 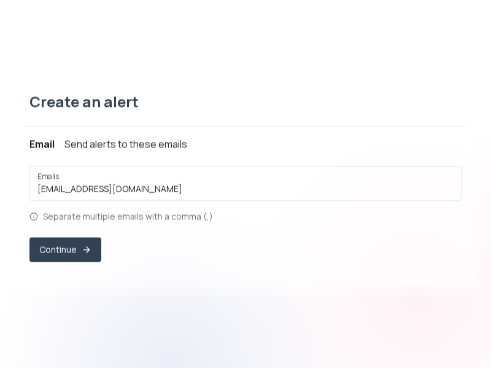 What do you see at coordinates (42, 144) in the screenshot?
I see `div: Email` at bounding box center [42, 144].